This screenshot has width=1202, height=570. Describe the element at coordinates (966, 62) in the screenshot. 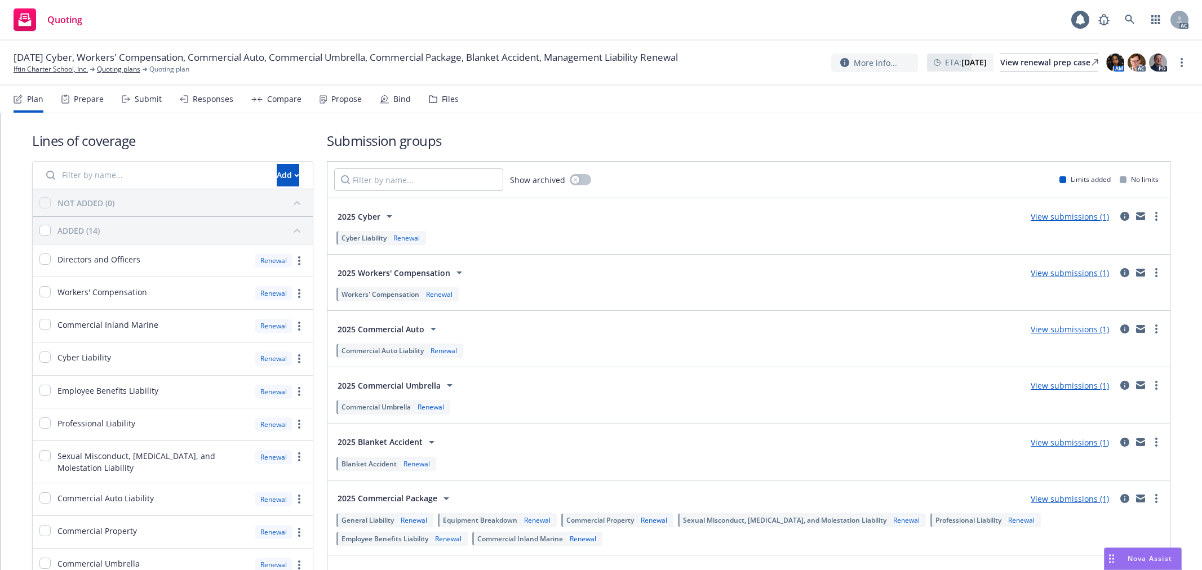

I see `span: ETA :` at that location.